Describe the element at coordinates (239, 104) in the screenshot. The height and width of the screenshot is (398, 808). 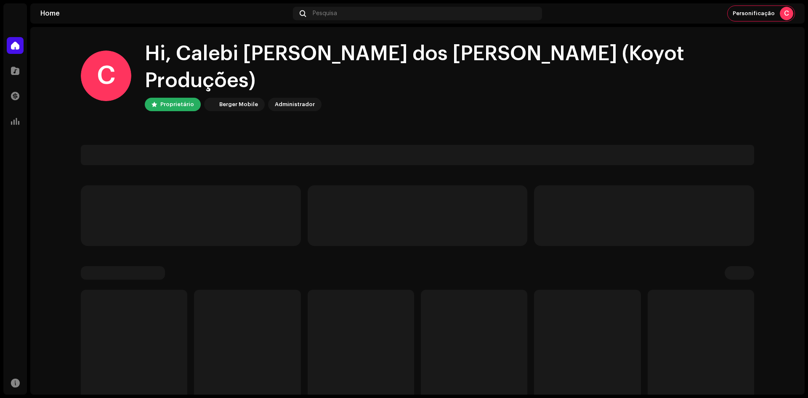
I see `div: Berger Mobile` at that location.